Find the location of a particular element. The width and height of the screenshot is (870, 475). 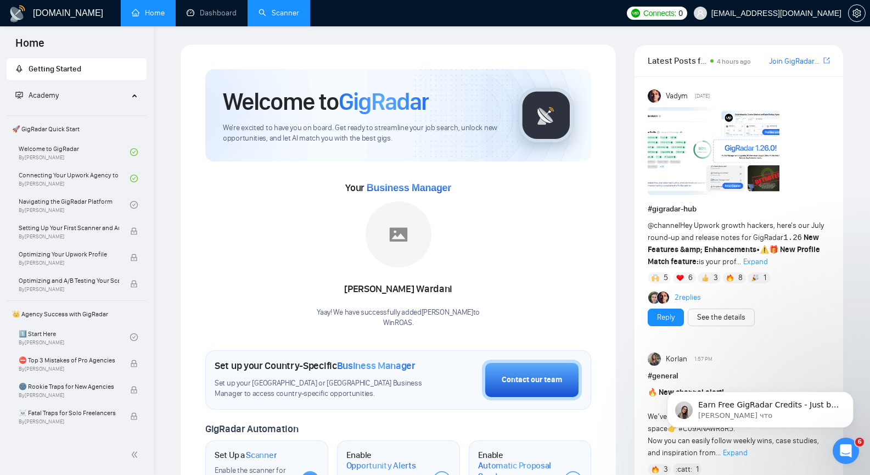

button: Reply is located at coordinates (666, 317).